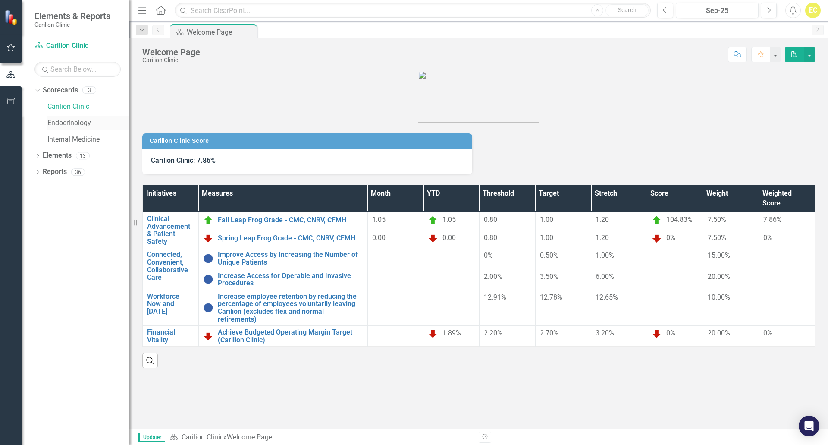 The width and height of the screenshot is (828, 445). Describe the element at coordinates (290, 279) in the screenshot. I see `a: Increase Access for Operable and Invasive Procedures` at that location.